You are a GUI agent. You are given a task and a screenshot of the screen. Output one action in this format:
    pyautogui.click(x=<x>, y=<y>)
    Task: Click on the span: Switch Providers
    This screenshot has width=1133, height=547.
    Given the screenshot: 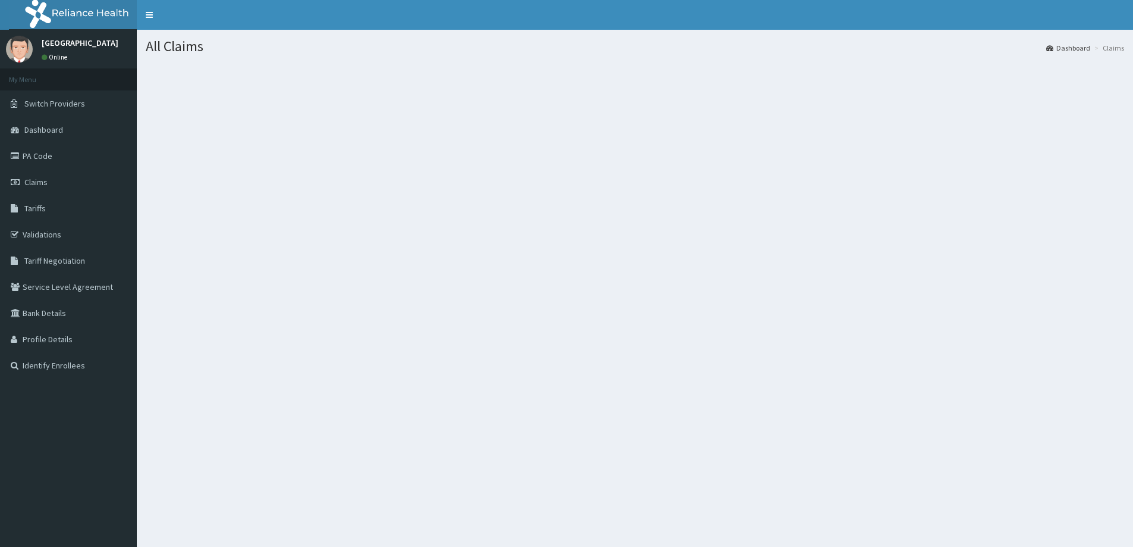 What is the action you would take?
    pyautogui.click(x=55, y=103)
    